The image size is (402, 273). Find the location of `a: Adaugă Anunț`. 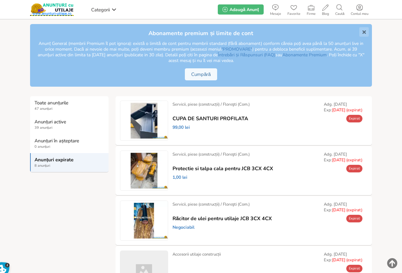

a: Adaugă Anunț is located at coordinates (241, 10).